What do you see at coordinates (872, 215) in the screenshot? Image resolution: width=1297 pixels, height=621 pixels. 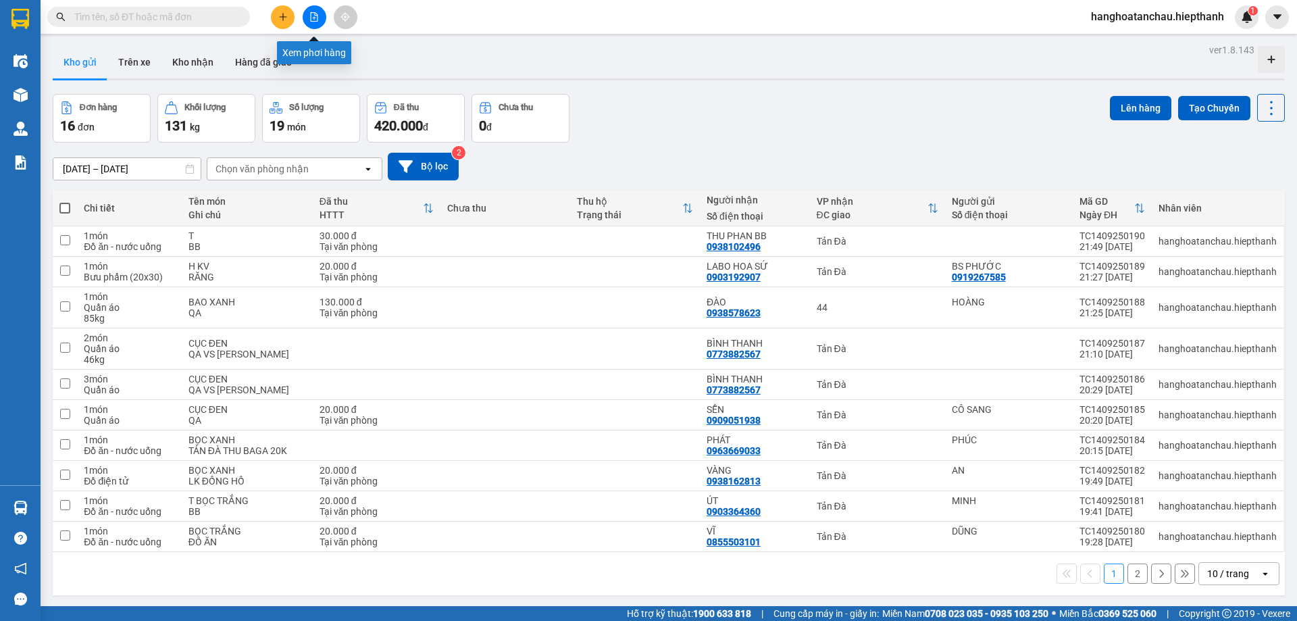 I see `div: ĐC giao` at bounding box center [872, 215].